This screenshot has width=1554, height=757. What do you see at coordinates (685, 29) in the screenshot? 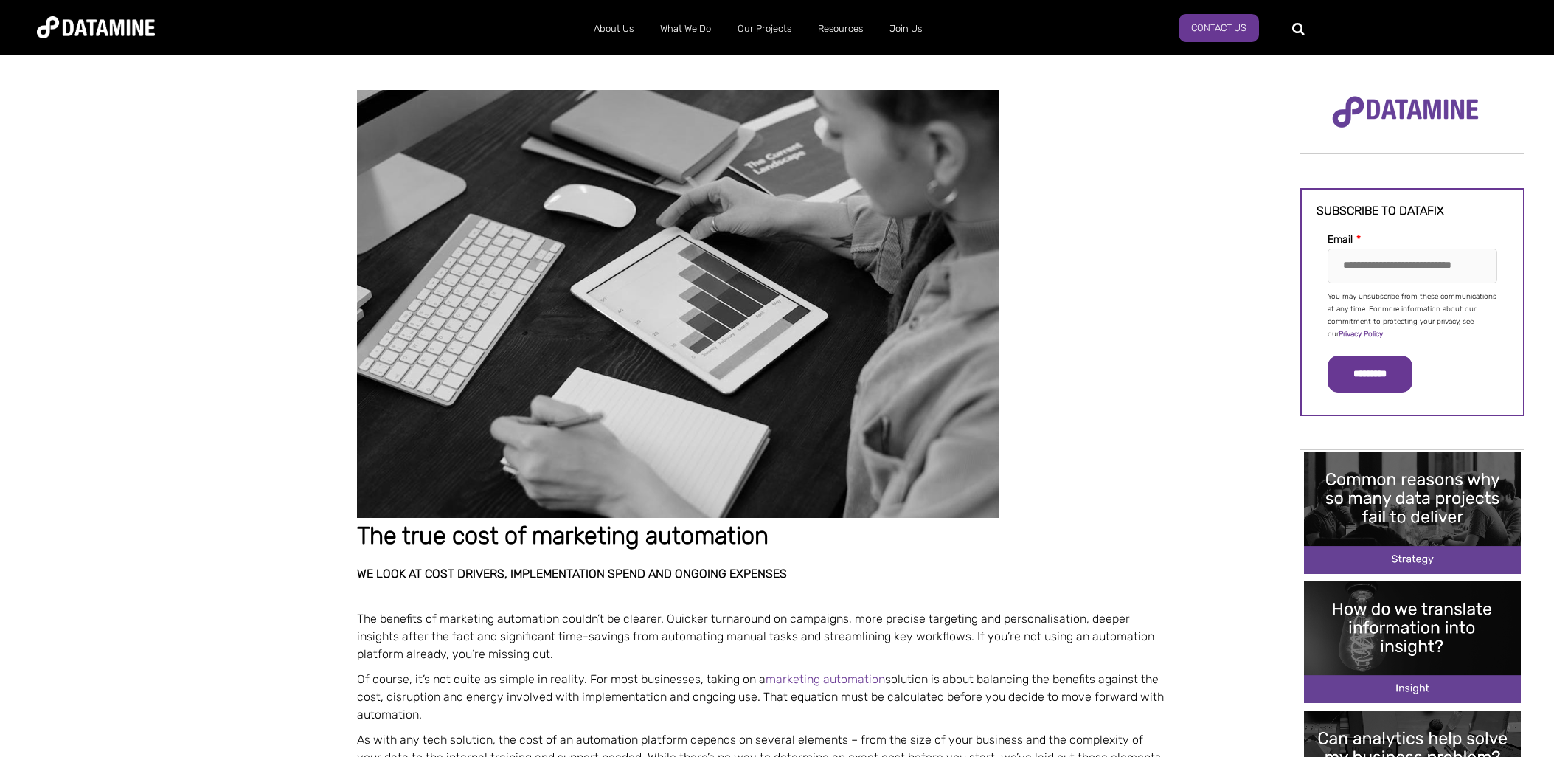
I see `a: What We Do` at bounding box center [685, 29].